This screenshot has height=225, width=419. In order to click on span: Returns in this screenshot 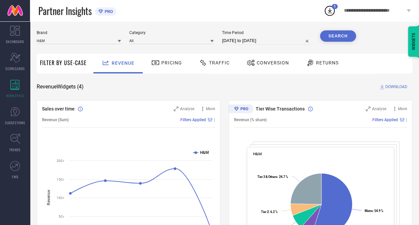, I will do `click(328, 63)`.